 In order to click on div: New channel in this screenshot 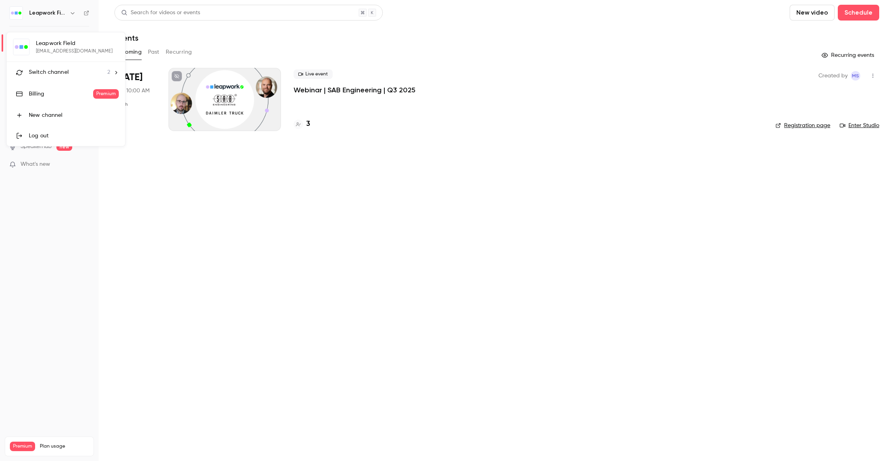, I will do `click(74, 115)`.